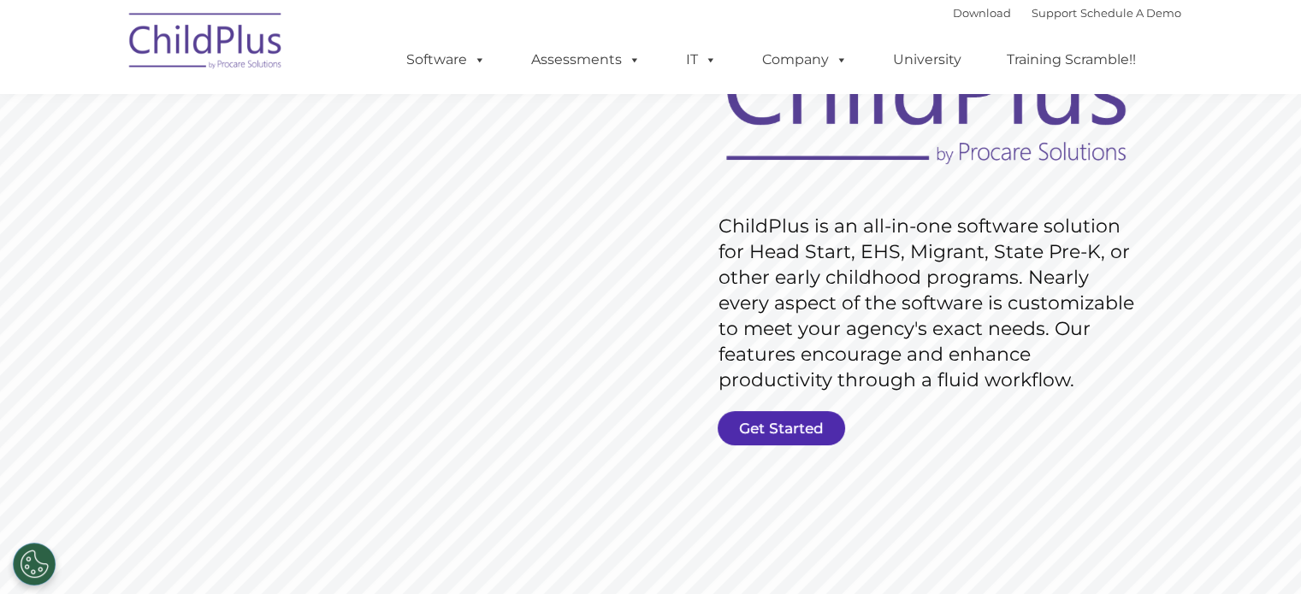 The image size is (1301, 594). I want to click on a: Assessments, so click(586, 60).